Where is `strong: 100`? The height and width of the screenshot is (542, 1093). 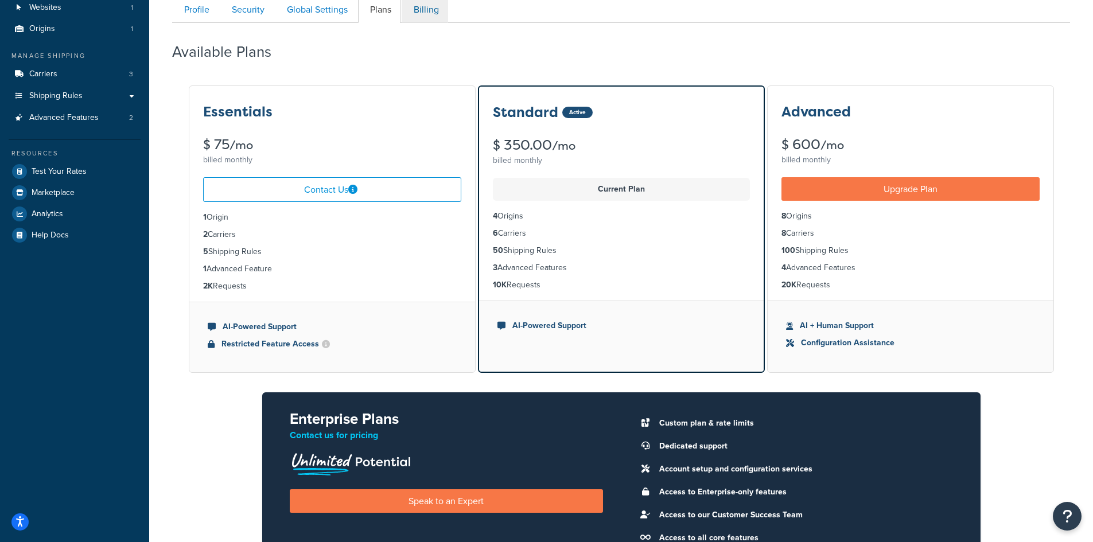
strong: 100 is located at coordinates (789, 250).